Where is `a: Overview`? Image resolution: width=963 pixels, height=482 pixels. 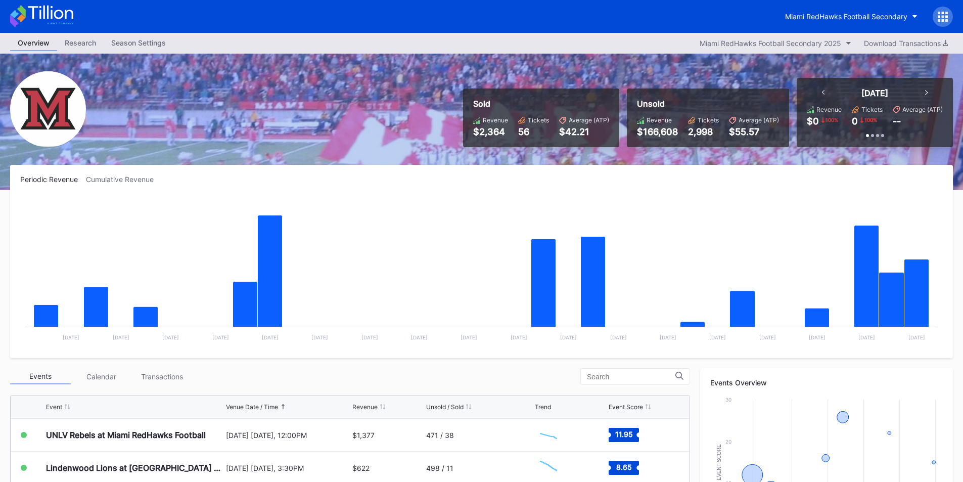 a: Overview is located at coordinates (33, 43).